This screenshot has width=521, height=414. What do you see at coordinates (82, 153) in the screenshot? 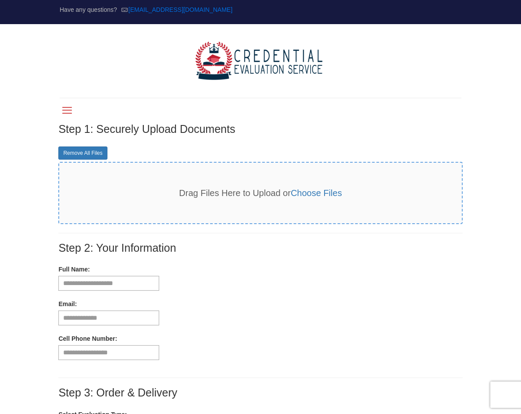
I see `a: Remove All Files` at bounding box center [82, 153].